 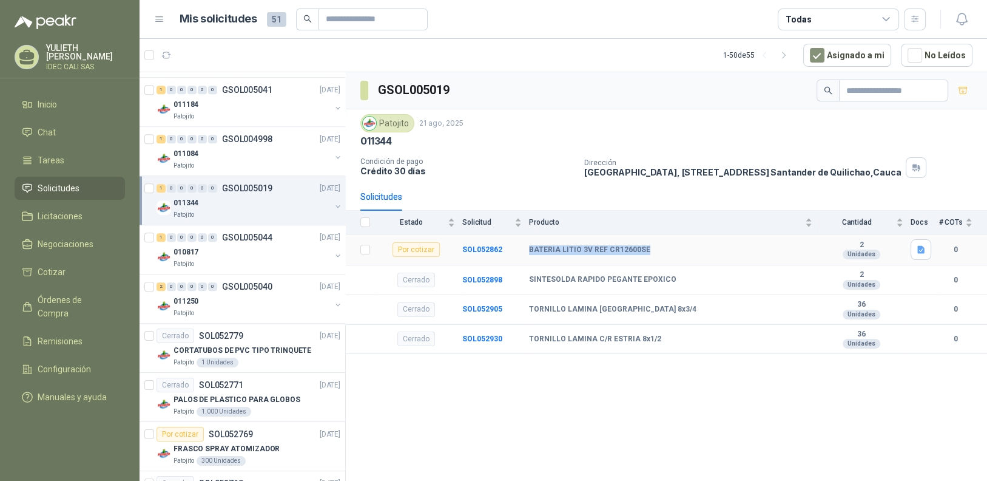 I want to click on div: Todas, so click(x=799, y=19).